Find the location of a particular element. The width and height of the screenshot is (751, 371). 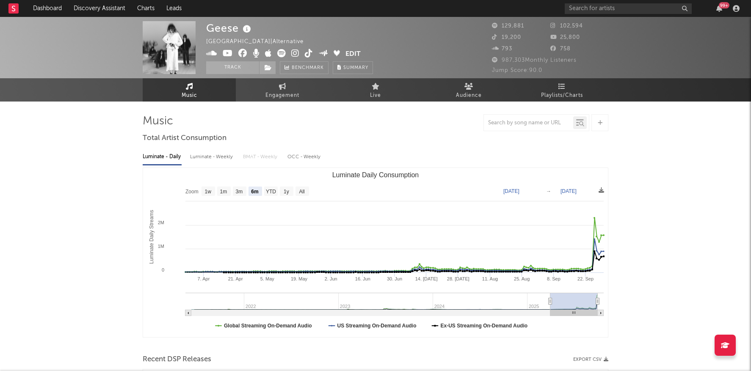

text: US Streaming On-Demand Audio is located at coordinates (377, 326).